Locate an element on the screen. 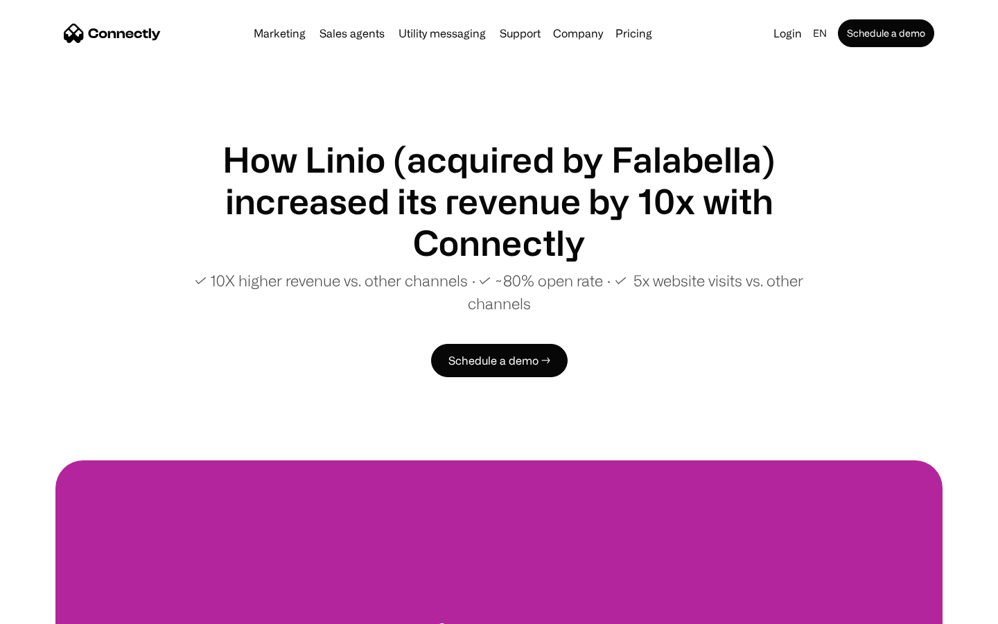 The image size is (998, 624). a: Marketing is located at coordinates (279, 33).